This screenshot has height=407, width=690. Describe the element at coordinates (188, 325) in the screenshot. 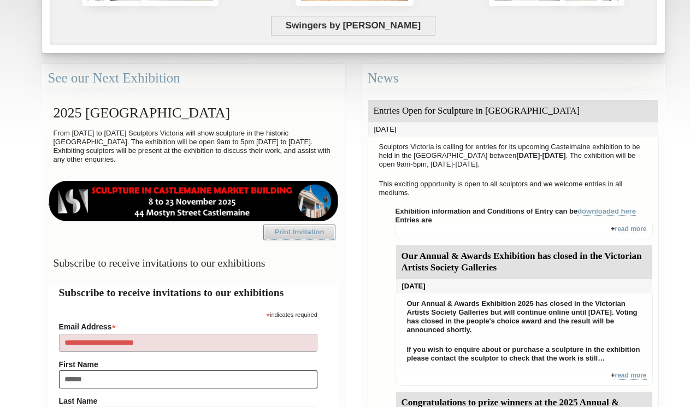

I see `label: Email Address` at that location.